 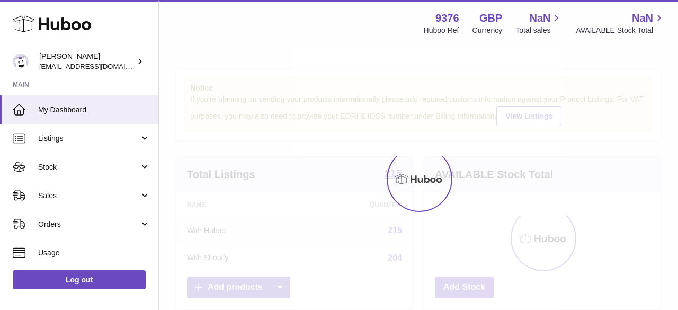 What do you see at coordinates (94, 110) in the screenshot?
I see `span: My Dashboard` at bounding box center [94, 110].